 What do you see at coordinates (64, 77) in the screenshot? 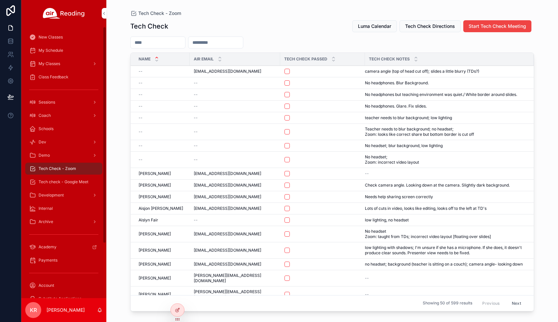
I see `a: Class Feedback` at bounding box center [64, 77].